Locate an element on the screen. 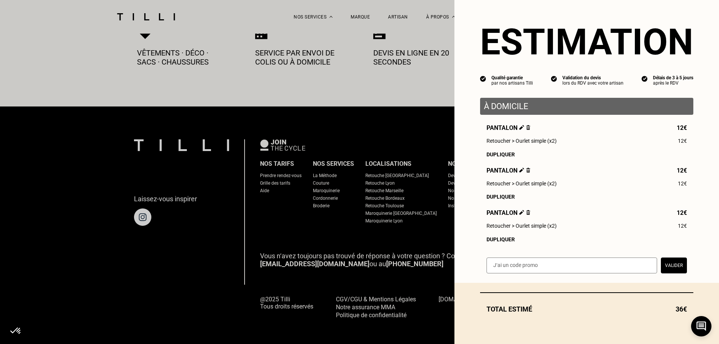  div: Délais de 3 à 5 jours is located at coordinates (673, 78).